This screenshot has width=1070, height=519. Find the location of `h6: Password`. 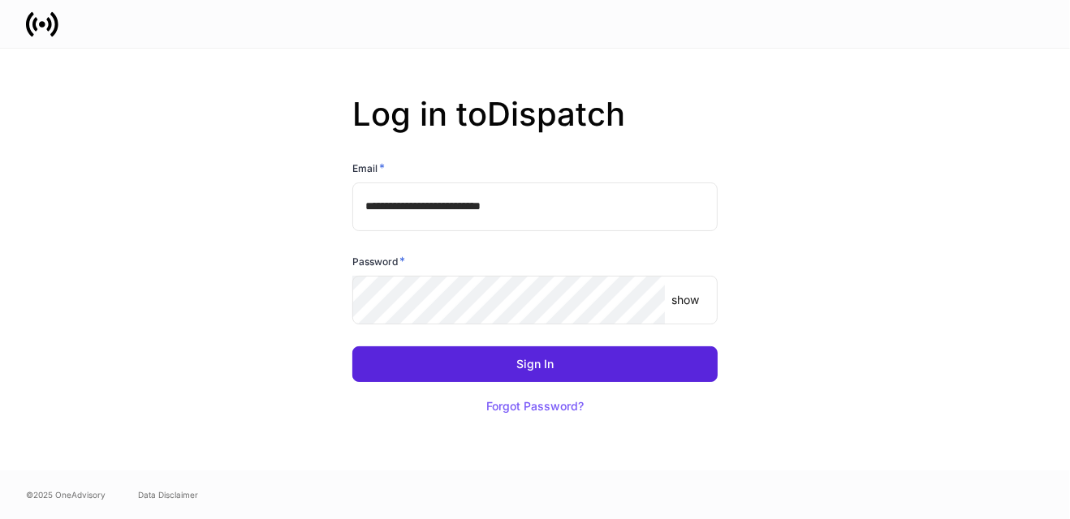

h6: Password is located at coordinates (378, 261).